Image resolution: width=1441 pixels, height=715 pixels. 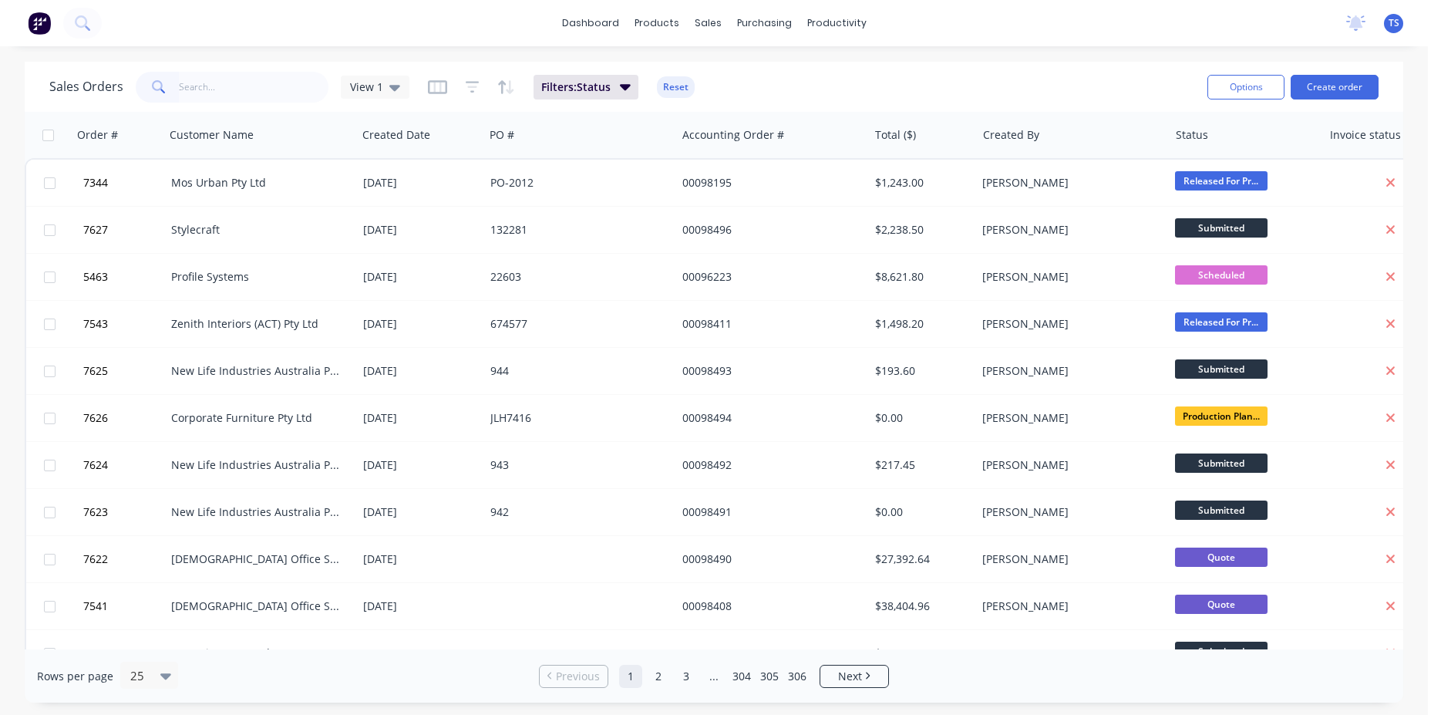 I want to click on a: Jump forward, so click(x=714, y=676).